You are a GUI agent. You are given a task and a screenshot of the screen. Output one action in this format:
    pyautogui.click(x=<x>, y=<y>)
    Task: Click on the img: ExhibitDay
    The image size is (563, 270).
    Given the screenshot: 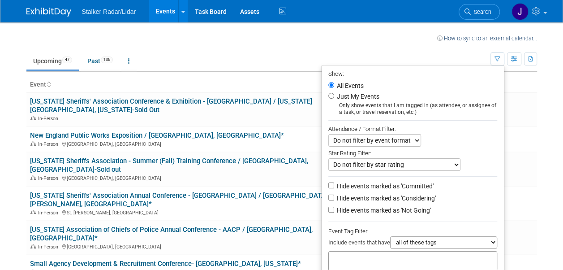 What is the action you would take?
    pyautogui.click(x=49, y=12)
    